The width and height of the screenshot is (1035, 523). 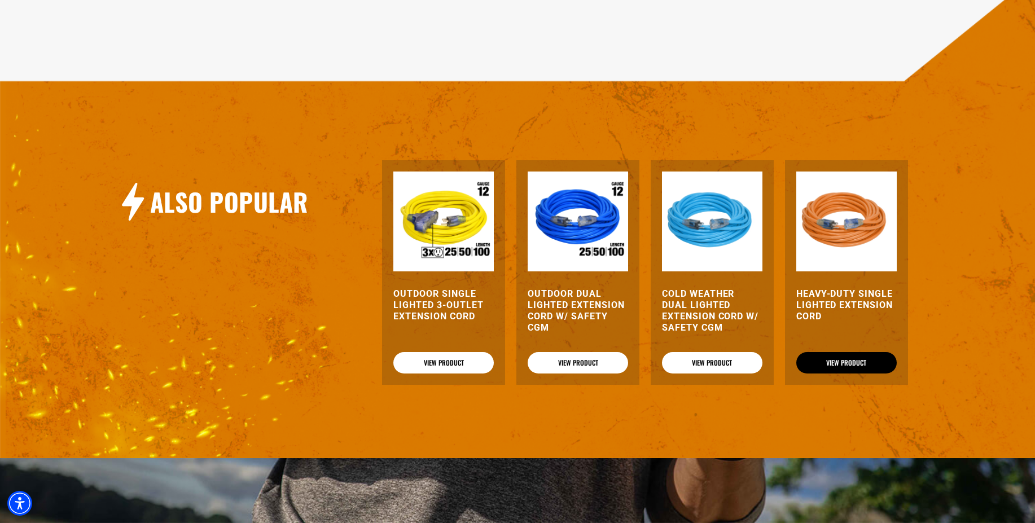 What do you see at coordinates (712, 311) in the screenshot?
I see `h3: Cold Weather Dual Lighted Extension Cord w/ Safety CGM` at bounding box center [712, 311].